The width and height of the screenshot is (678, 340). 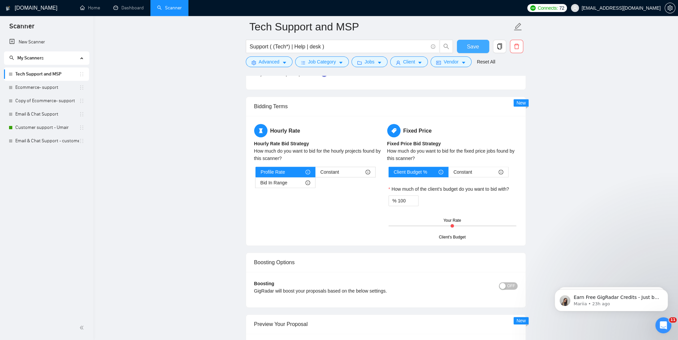 I want to click on span: Client Budget %, so click(x=411, y=172).